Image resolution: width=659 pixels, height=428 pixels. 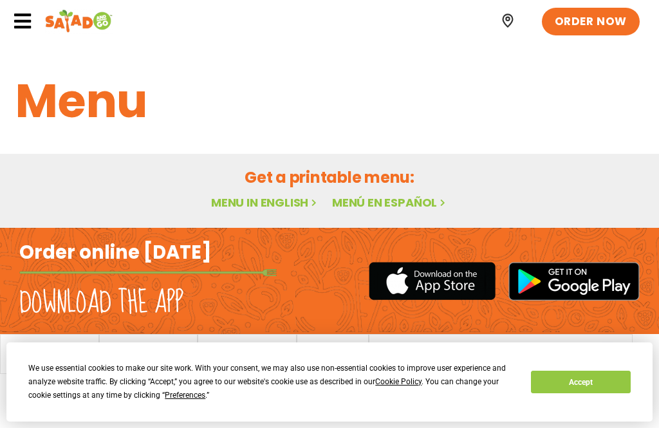 I want to click on span: ORDER NOW, so click(x=591, y=22).